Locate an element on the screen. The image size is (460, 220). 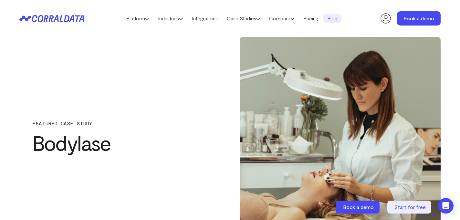
a: Case Studies is located at coordinates (243, 18).